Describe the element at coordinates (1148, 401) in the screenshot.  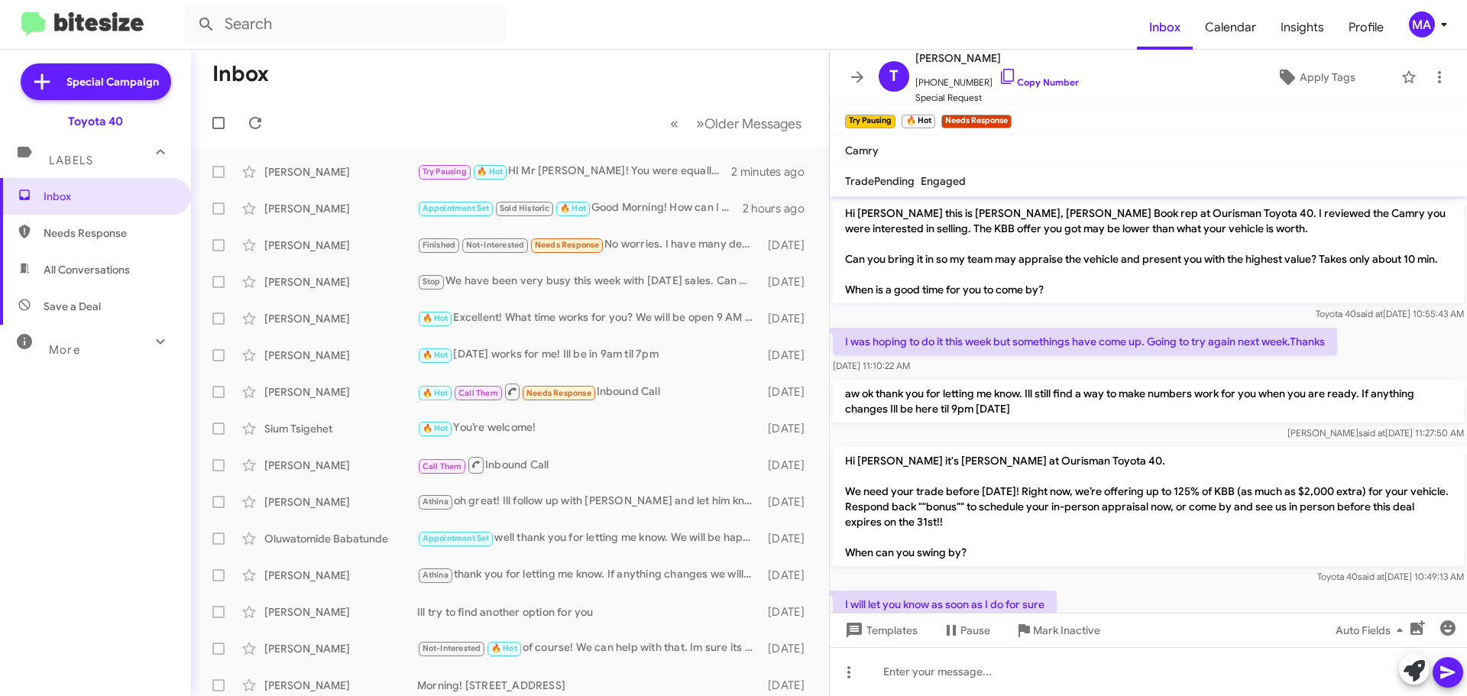
I see `p: aw ok thank you for letting me know. Ill still find a way to make numbers work for you when you a...` at that location.